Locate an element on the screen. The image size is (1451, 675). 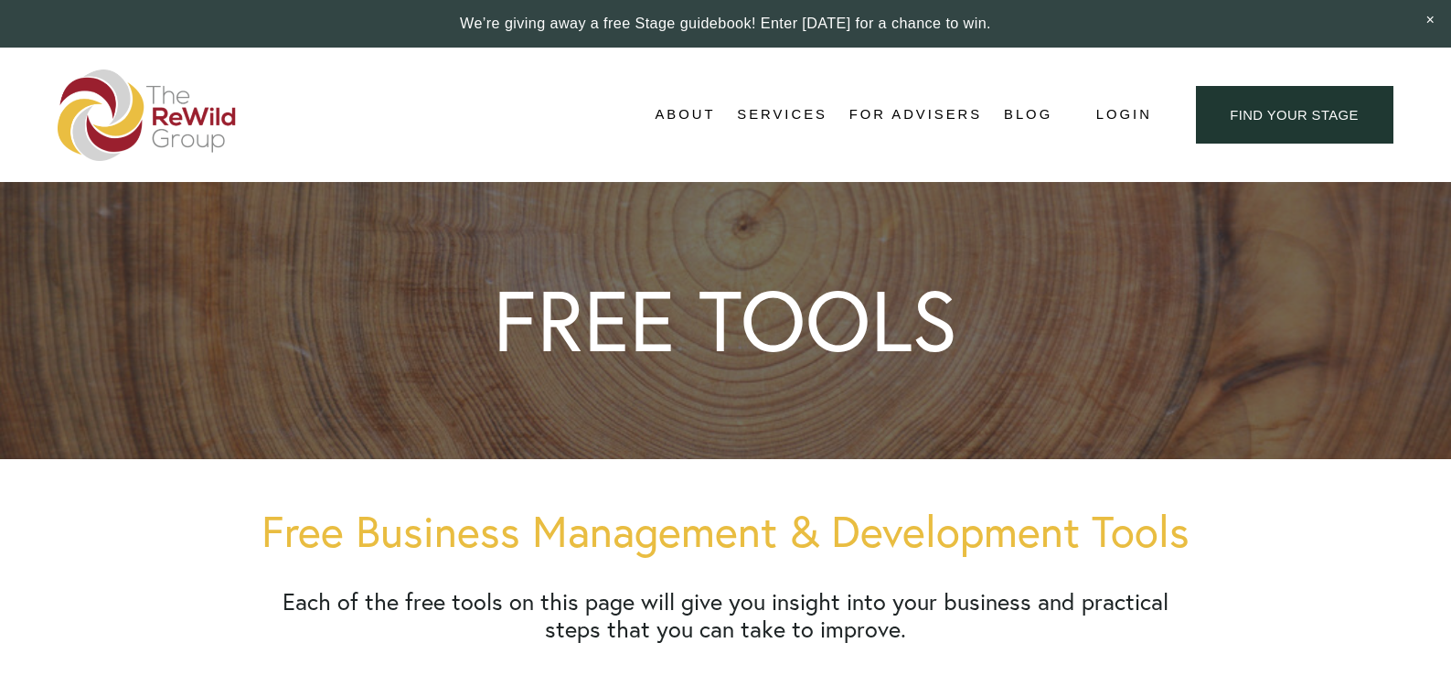
span: Login is located at coordinates (1123, 114).